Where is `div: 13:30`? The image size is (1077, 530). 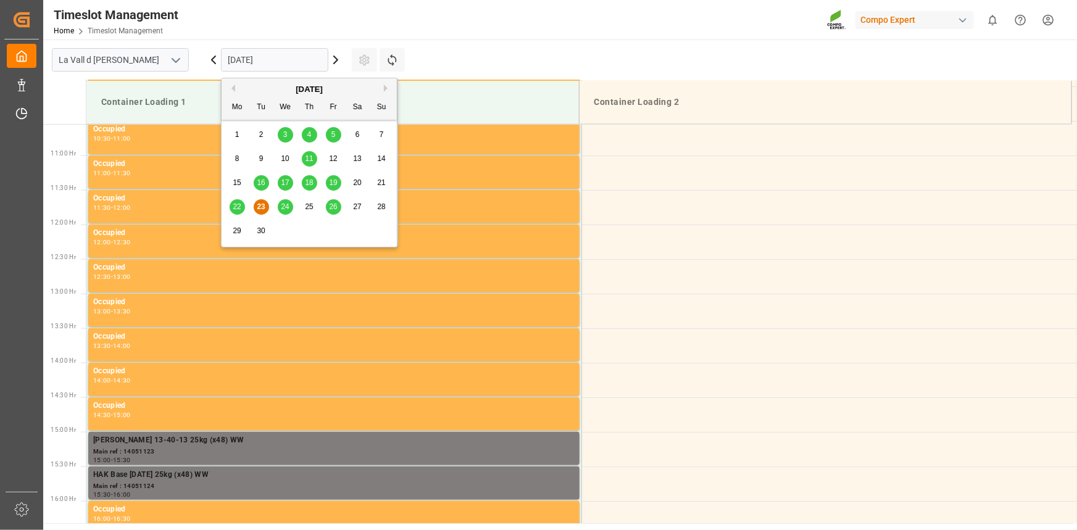
div: 13:30 is located at coordinates (122, 311).